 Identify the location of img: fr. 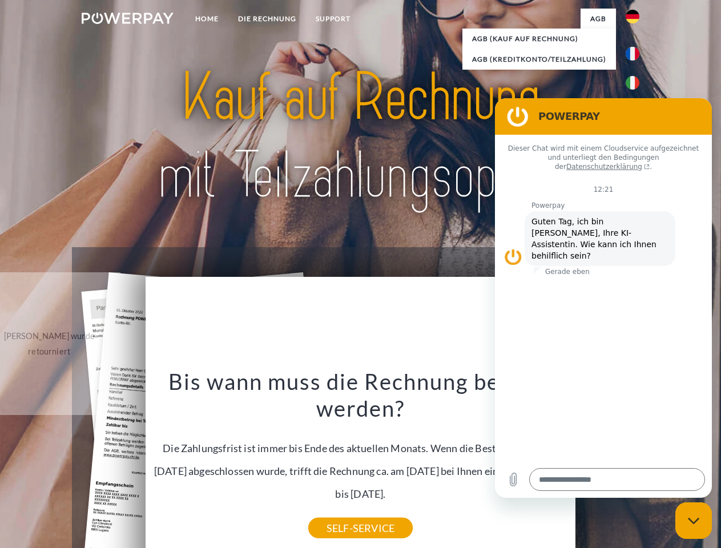
(633, 54).